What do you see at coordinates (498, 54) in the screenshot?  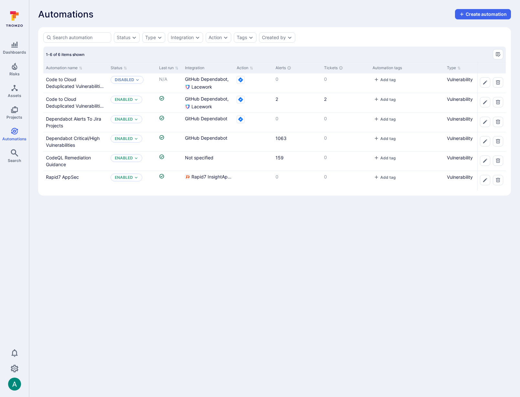 I see `div: Manage columns` at bounding box center [498, 54].